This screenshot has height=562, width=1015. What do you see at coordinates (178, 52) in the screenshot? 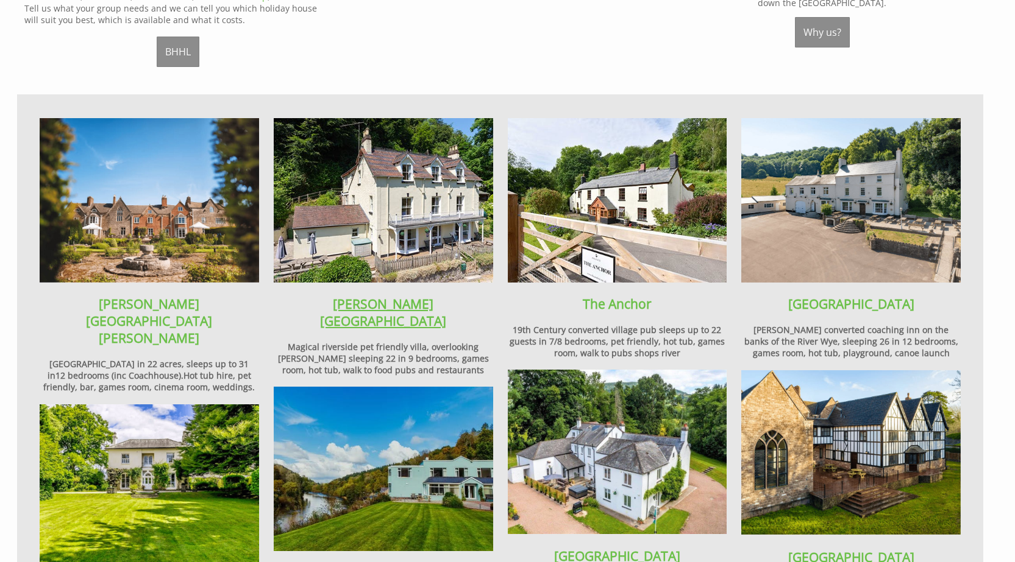
I see `a: BHHL` at bounding box center [178, 52].